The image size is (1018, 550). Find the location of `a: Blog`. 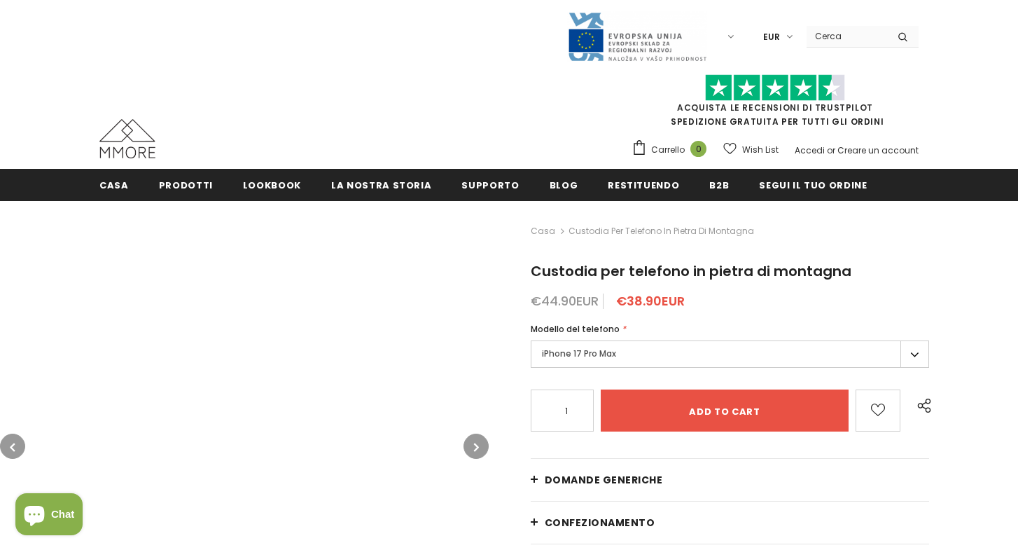

a: Blog is located at coordinates (564, 184).